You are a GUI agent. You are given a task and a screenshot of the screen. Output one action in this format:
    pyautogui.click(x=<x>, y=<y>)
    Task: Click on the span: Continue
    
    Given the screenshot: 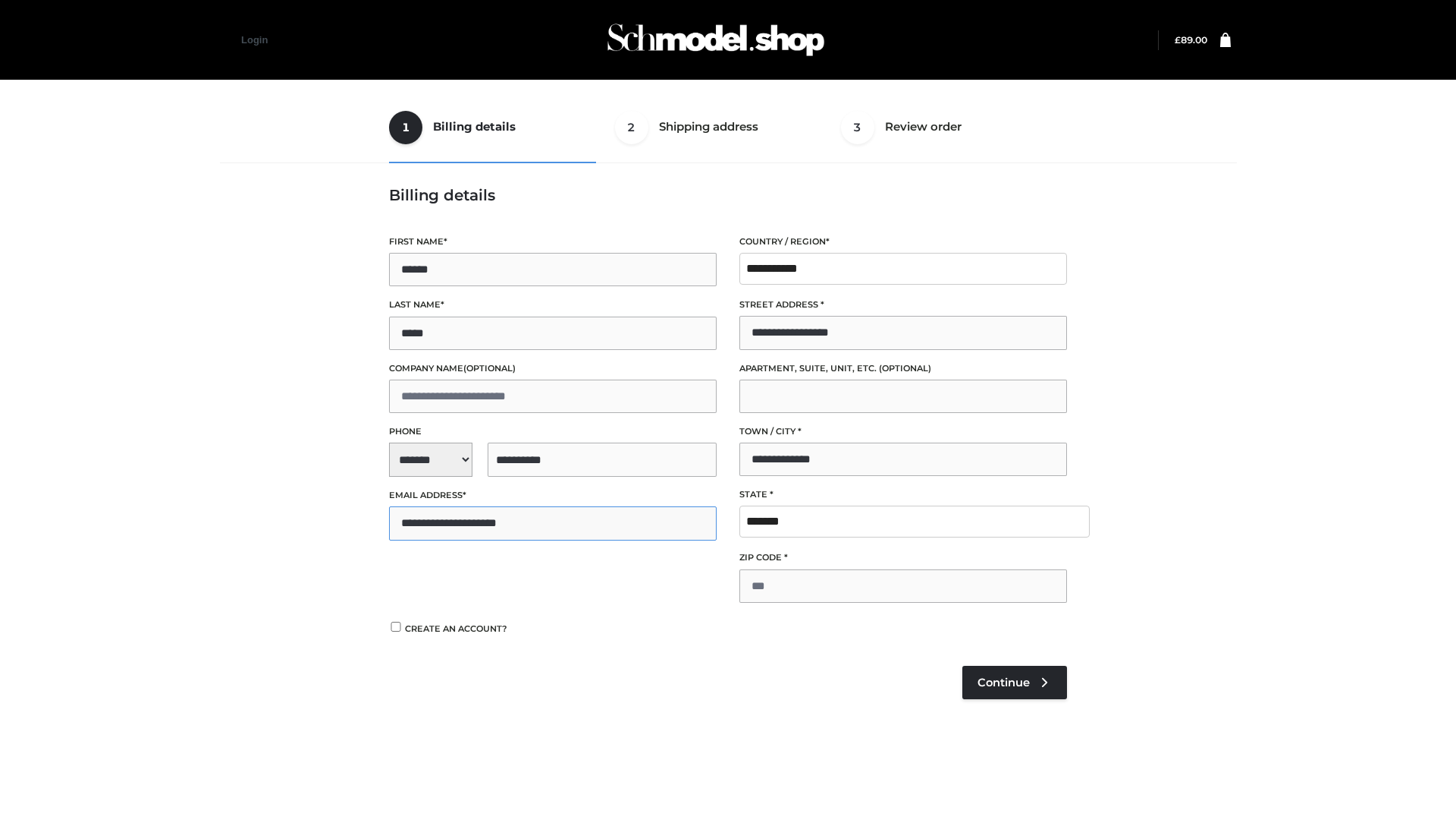 What is the action you would take?
    pyautogui.click(x=1004, y=682)
    